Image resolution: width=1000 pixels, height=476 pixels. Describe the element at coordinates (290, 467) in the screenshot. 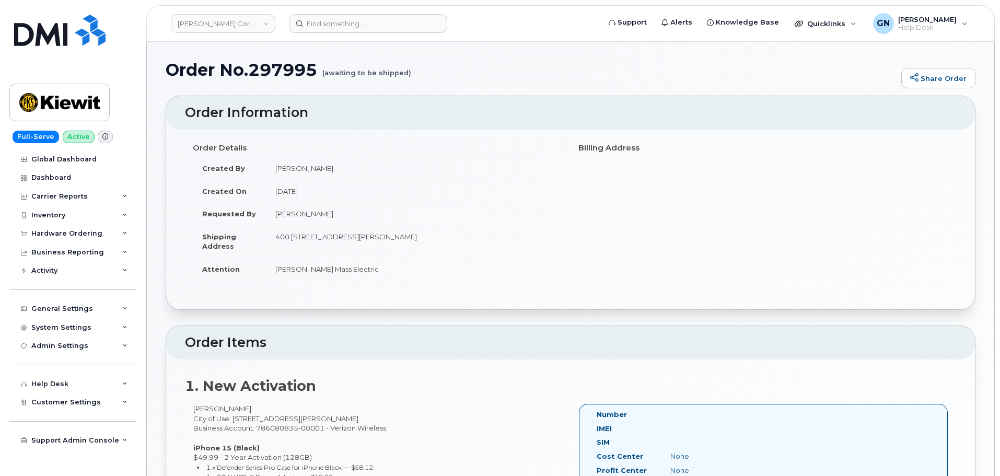

I see `small: 1 x Defender Series Pro Case for iPhone Black — $58.12` at that location.